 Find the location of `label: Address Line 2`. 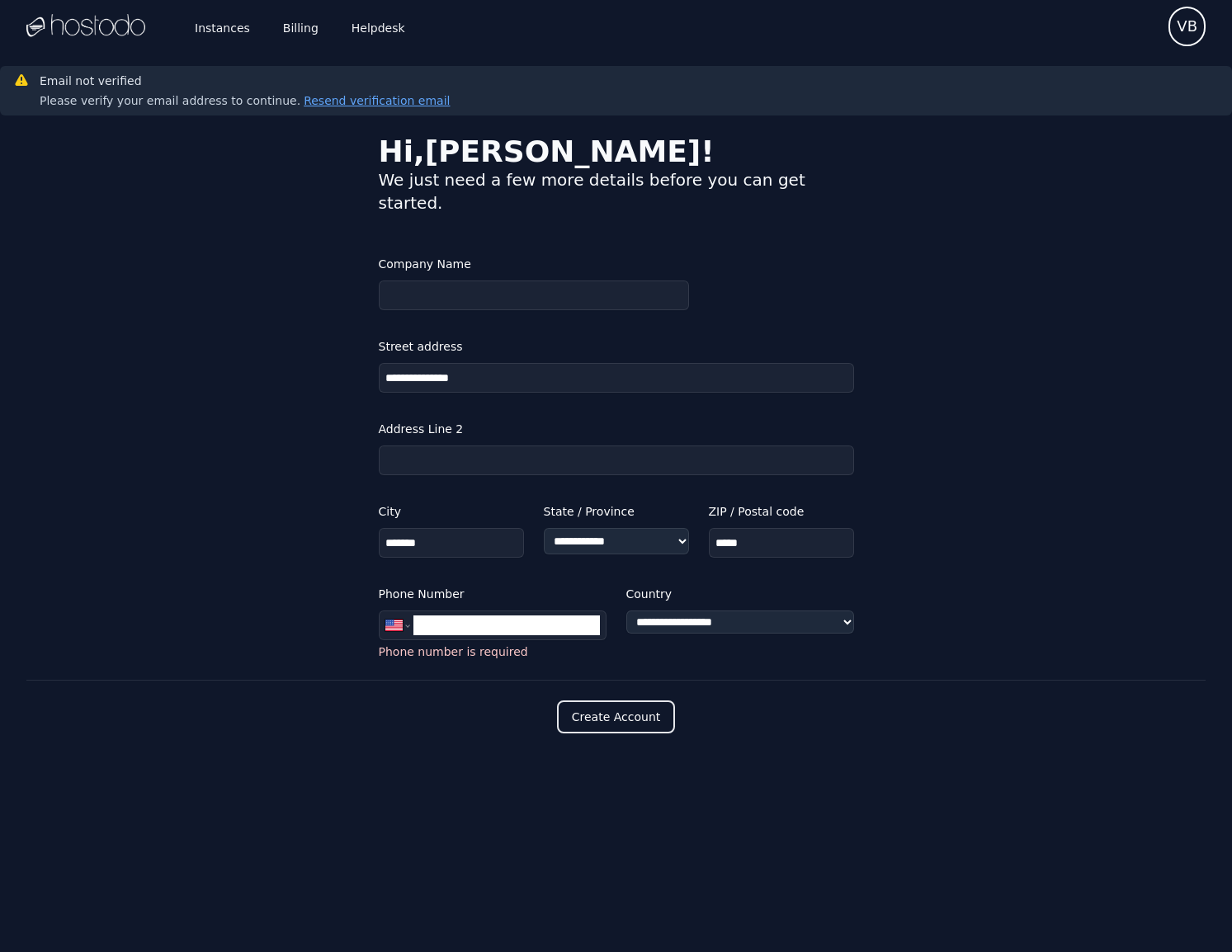

label: Address Line 2 is located at coordinates (617, 429).